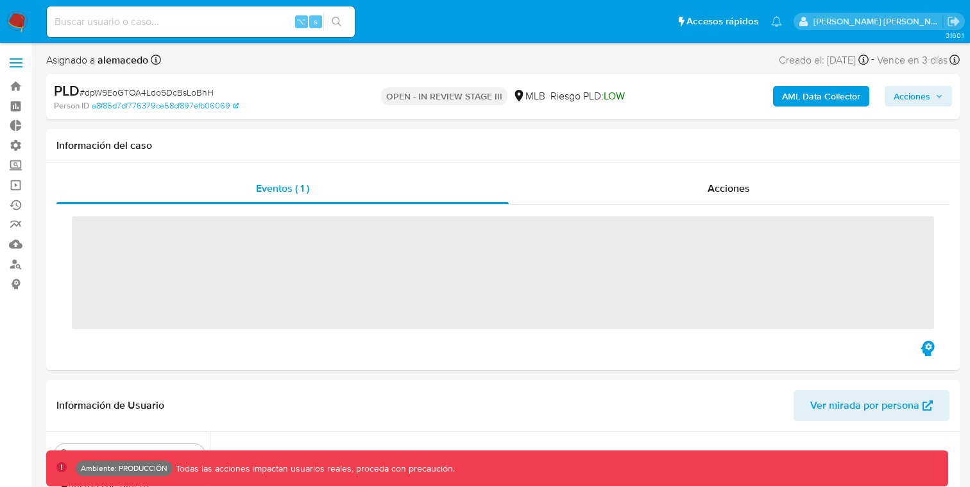  Describe the element at coordinates (136, 455) in the screenshot. I see `input: Buscar` at that location.